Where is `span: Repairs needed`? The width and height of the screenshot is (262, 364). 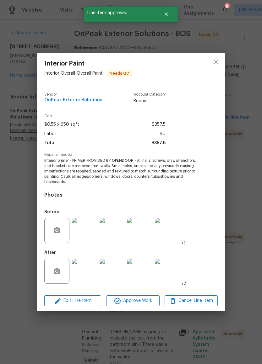 span: Repairs needed is located at coordinates (131, 155).